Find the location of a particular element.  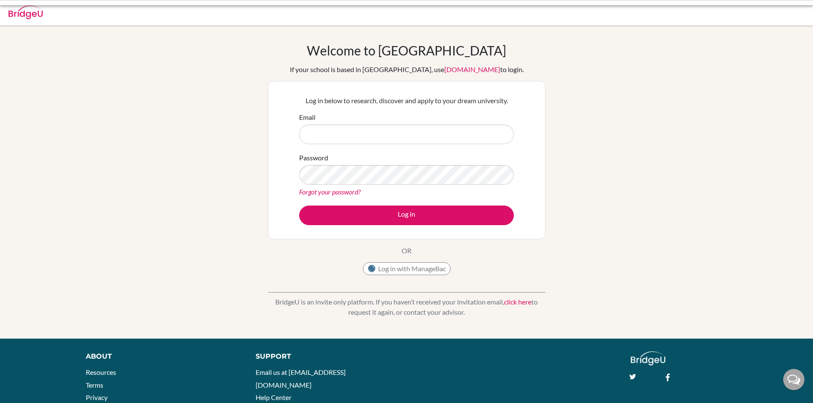

img: logo_white@2x-f4f0deed5e89b7ecb1c2cc34c3e3d731f90f0f143d5ea2071677605dd97b5244.png is located at coordinates (648, 358).